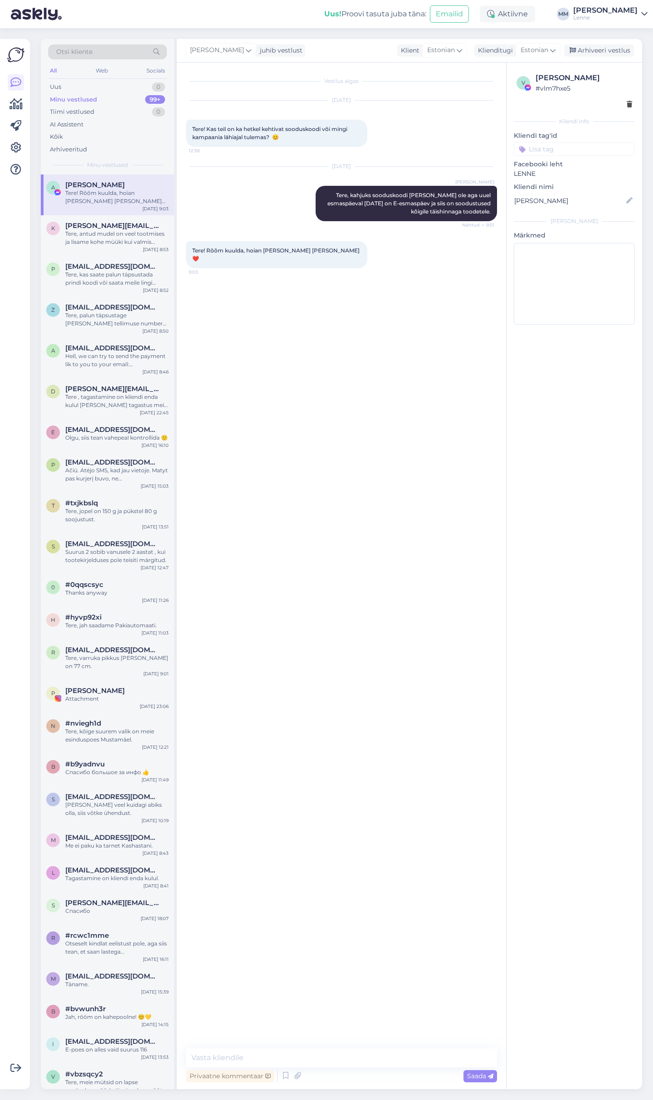  I want to click on div: Спасибо большое за инфо 👍, so click(117, 773).